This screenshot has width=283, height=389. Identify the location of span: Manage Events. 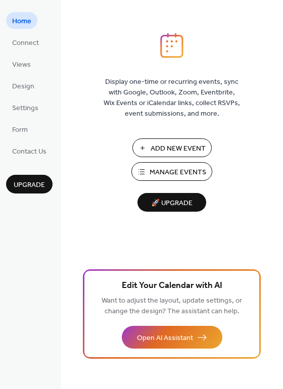
(178, 172).